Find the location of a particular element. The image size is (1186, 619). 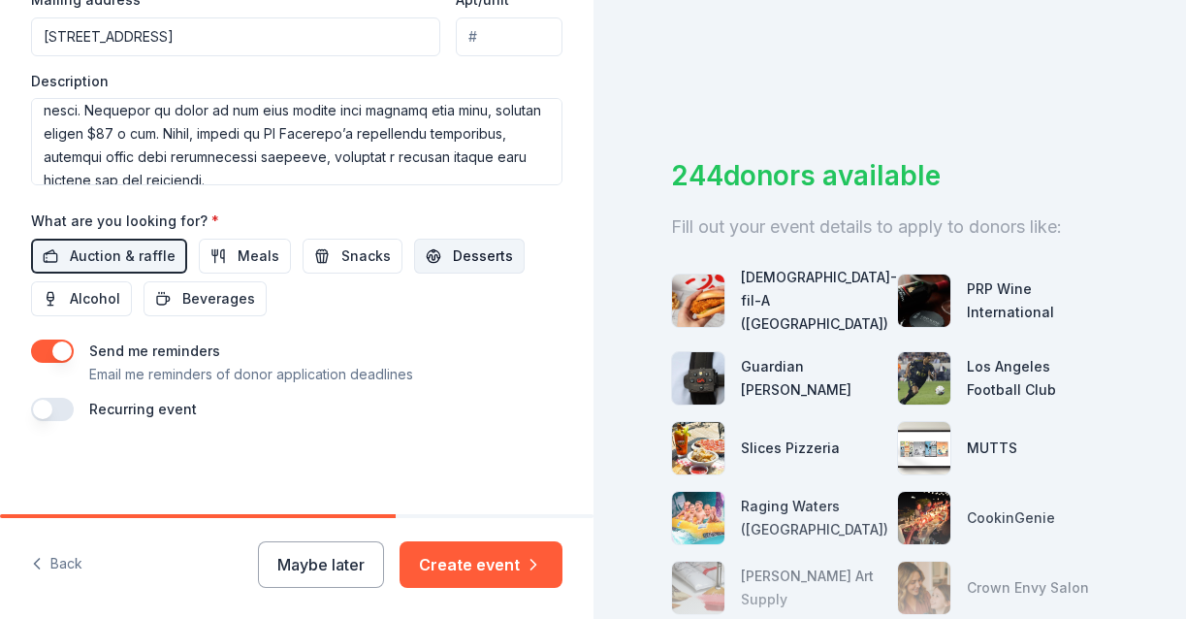

button: Maybe later is located at coordinates (321, 565).